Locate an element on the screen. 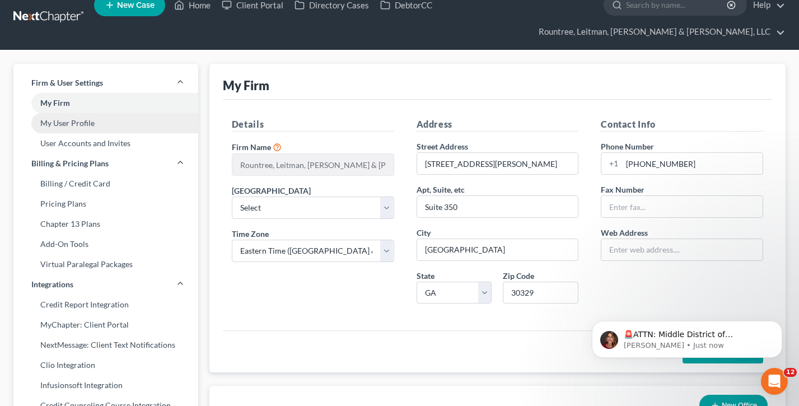  label: Zip Code is located at coordinates (518, 275).